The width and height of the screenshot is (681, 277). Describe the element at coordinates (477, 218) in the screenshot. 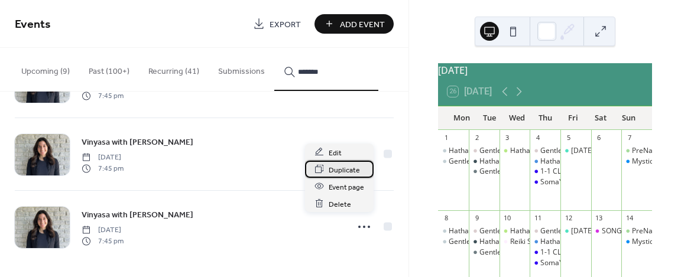

I see `div: 9` at that location.